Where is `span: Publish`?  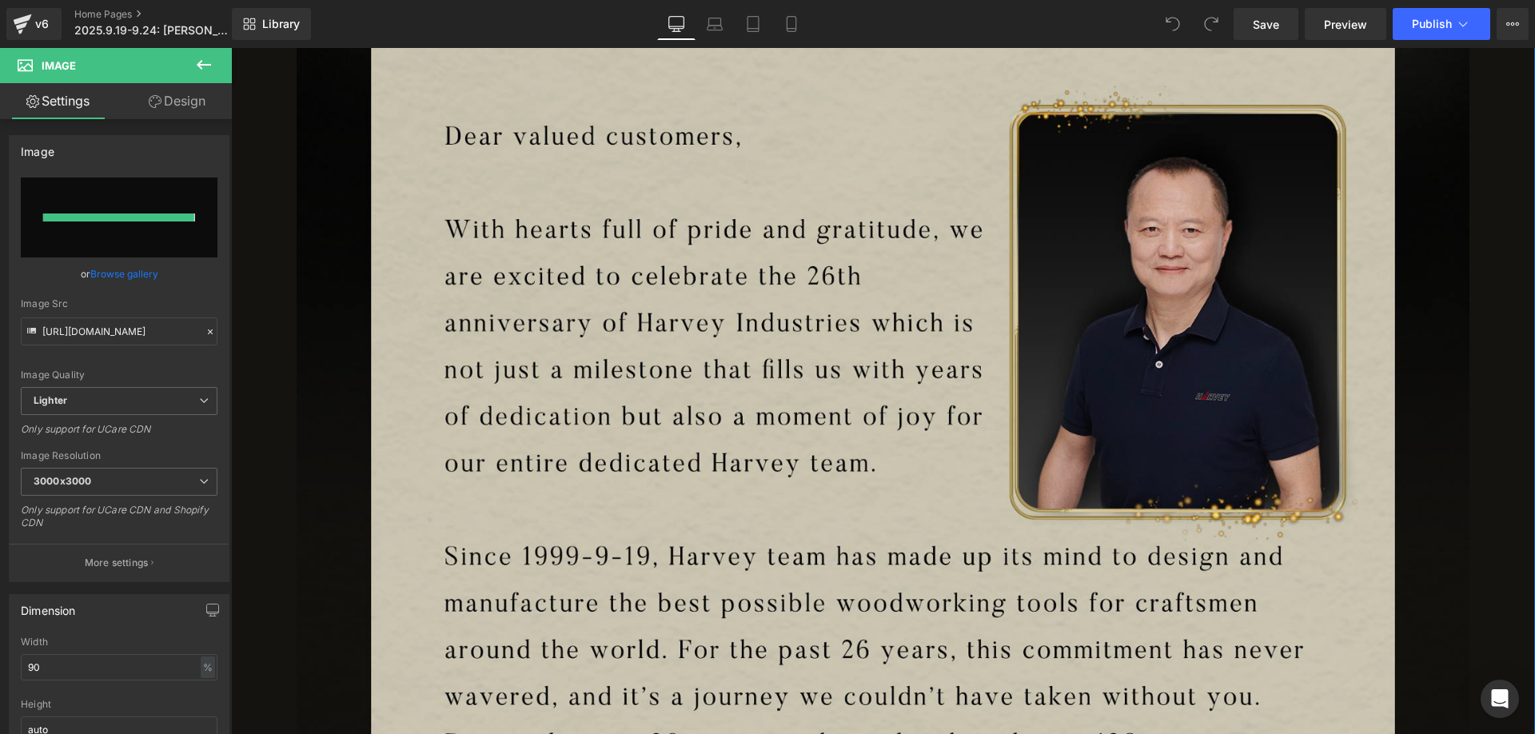
span: Publish is located at coordinates (1432, 24).